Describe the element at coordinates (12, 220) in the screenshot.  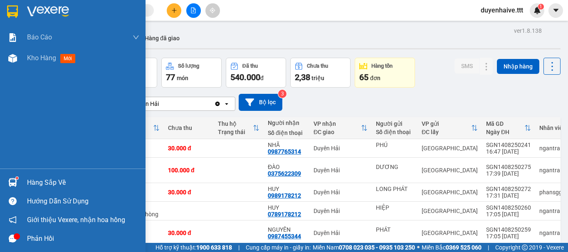
I see `span: notification` at that location.